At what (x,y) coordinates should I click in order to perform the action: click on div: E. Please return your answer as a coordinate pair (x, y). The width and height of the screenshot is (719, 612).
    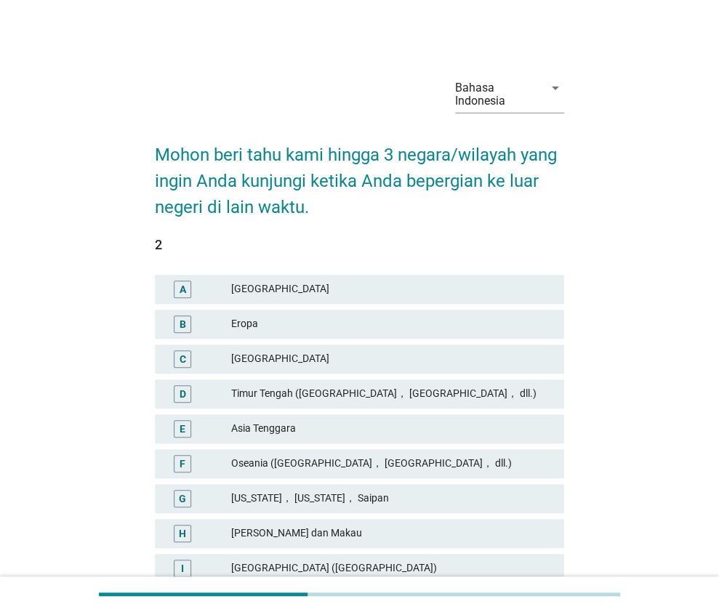
    Looking at the image, I should click on (183, 428).